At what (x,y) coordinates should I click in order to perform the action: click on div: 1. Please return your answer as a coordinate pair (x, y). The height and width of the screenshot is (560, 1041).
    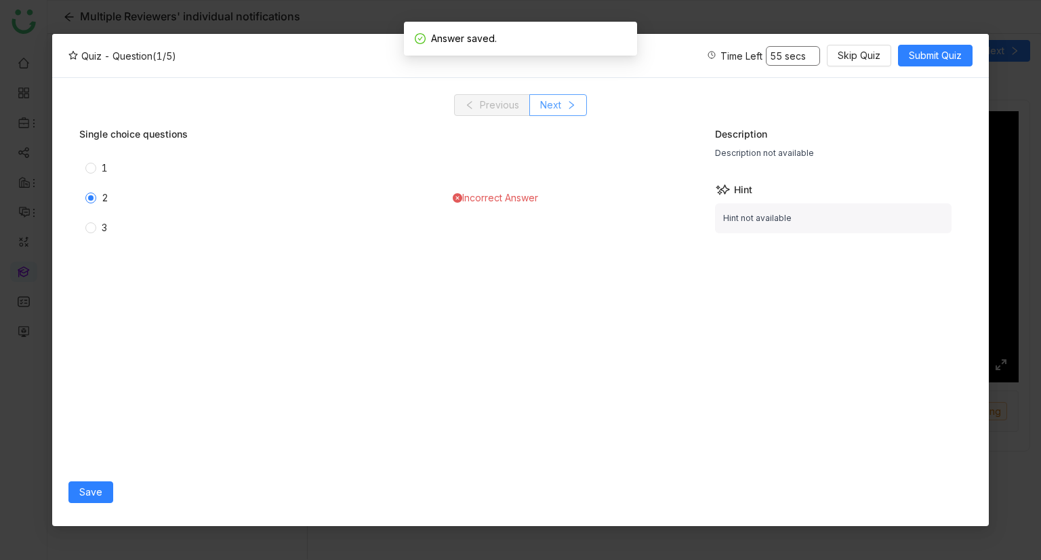
    Looking at the image, I should click on (104, 168).